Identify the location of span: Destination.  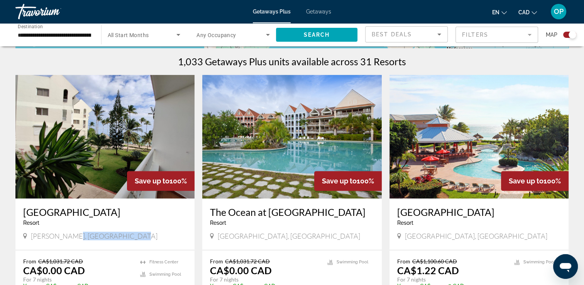
(30, 26).